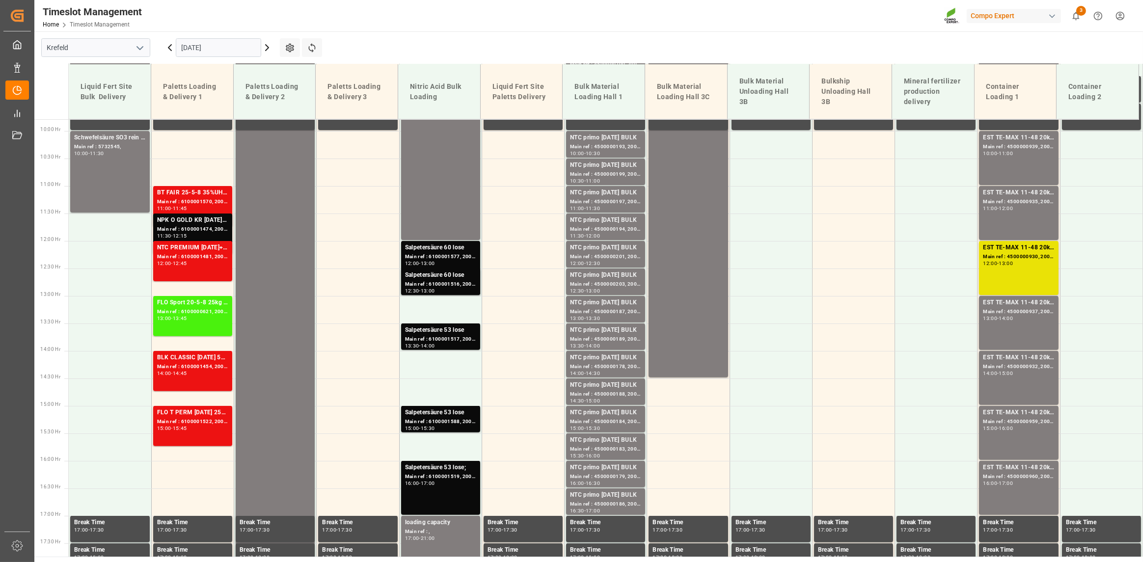 The image size is (1143, 562). Describe the element at coordinates (51, 25) in the screenshot. I see `a: Home` at that location.